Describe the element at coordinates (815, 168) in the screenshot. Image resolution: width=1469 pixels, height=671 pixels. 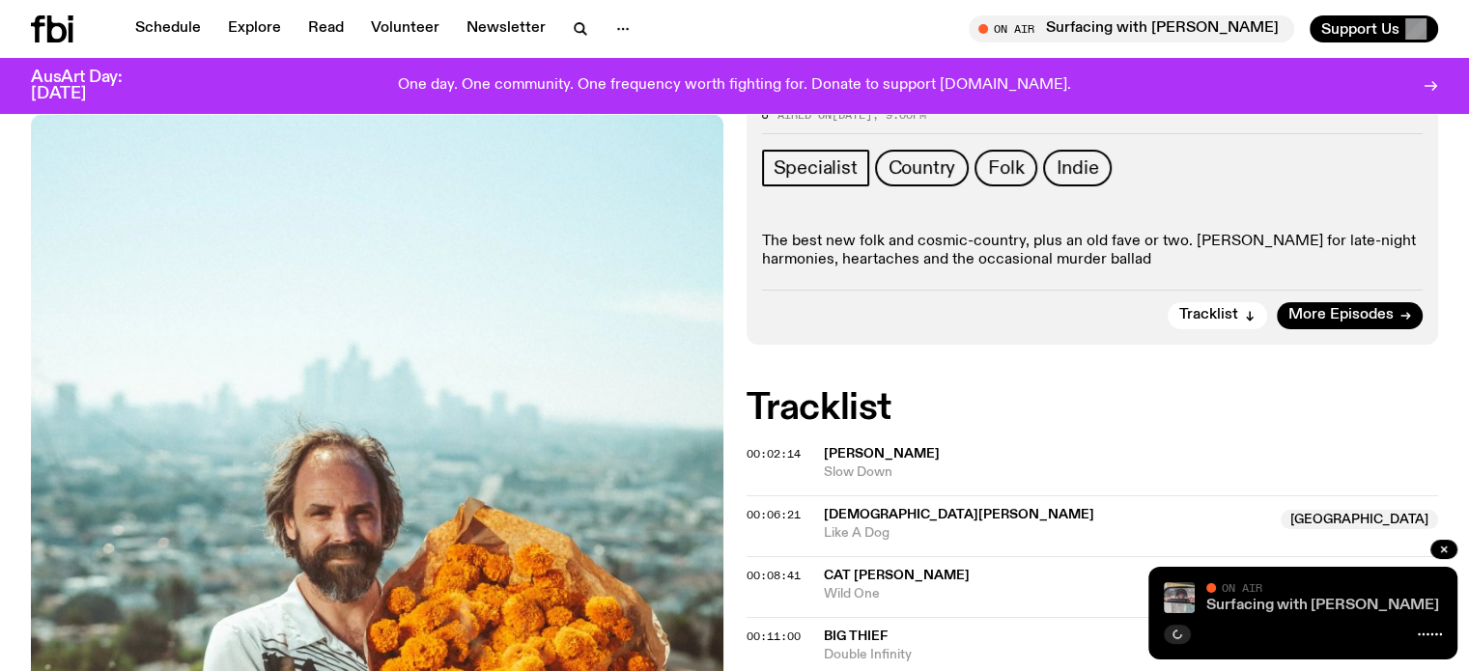
I see `a: Specialist` at that location.